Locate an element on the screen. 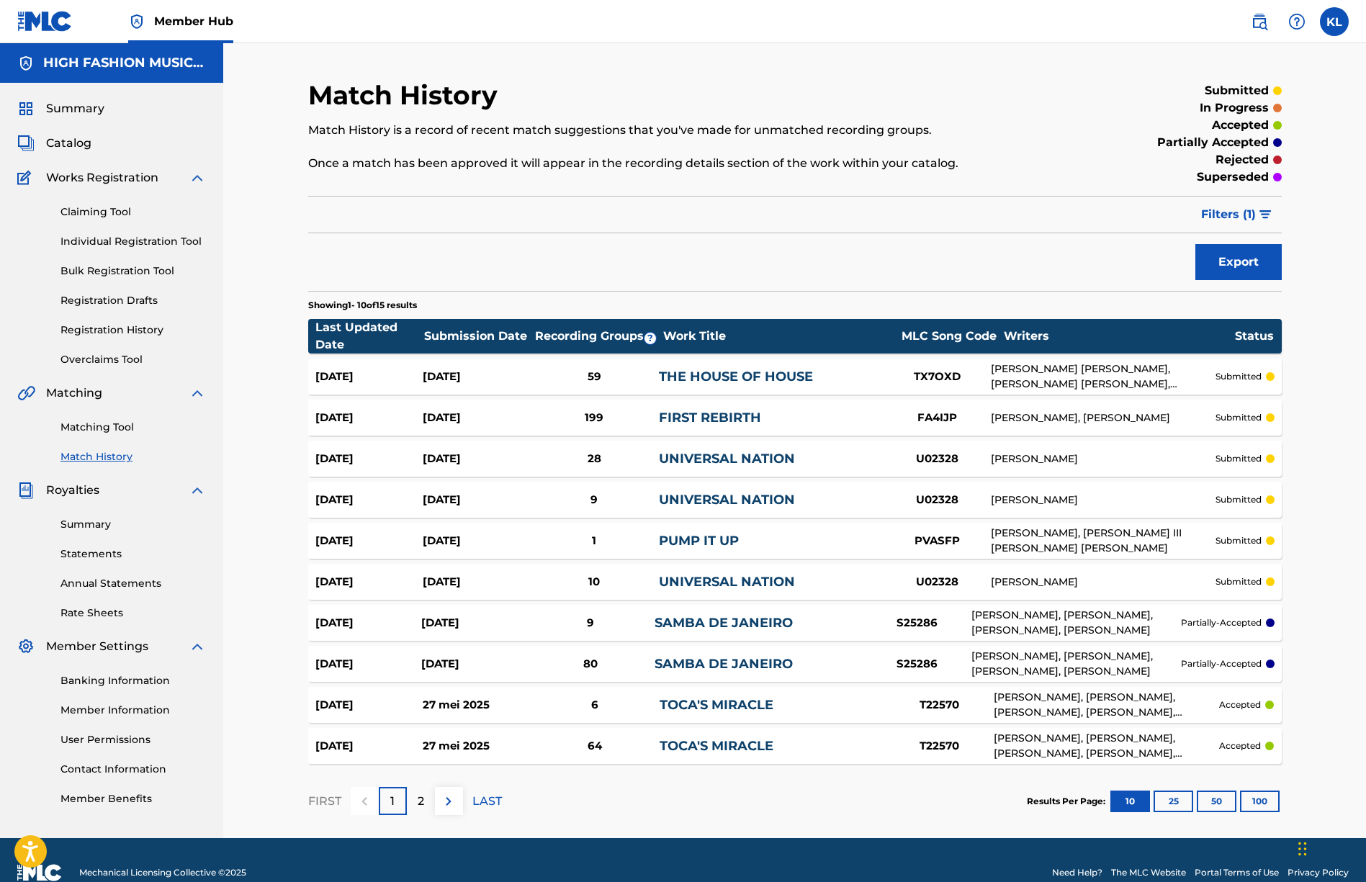 Image resolution: width=1366 pixels, height=882 pixels. div: 10 is located at coordinates (594, 582).